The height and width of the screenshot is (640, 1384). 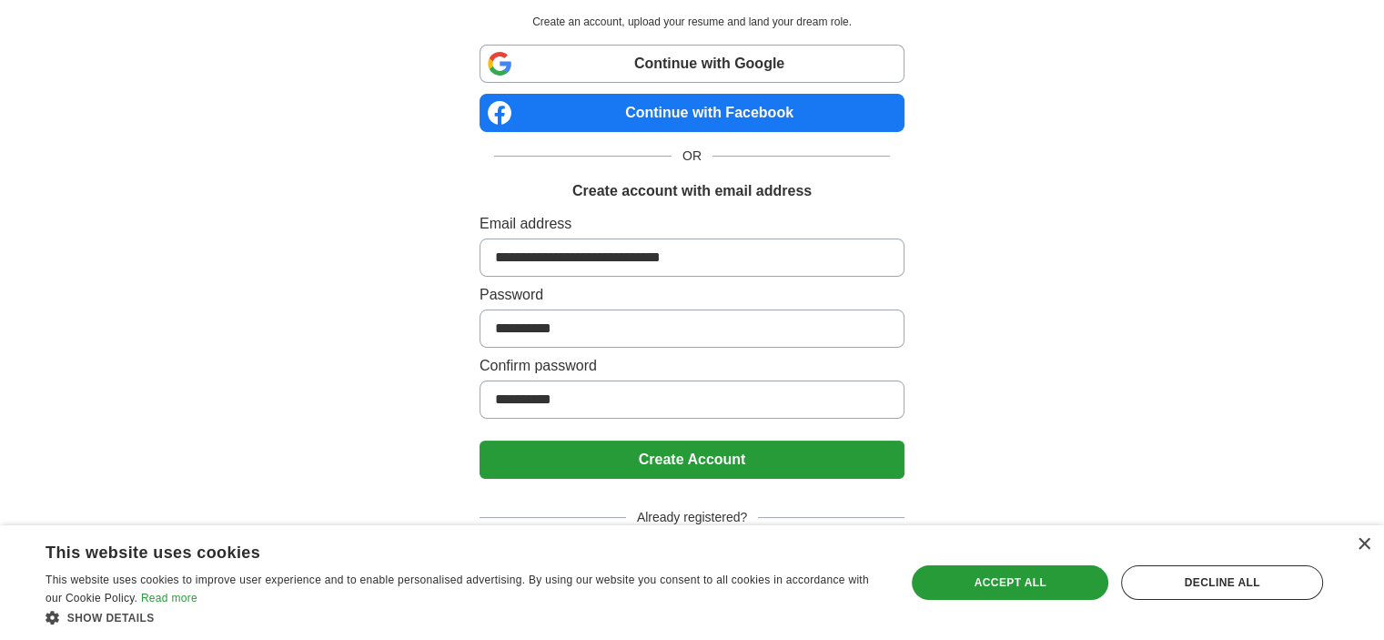 I want to click on h1: Create account with email address, so click(x=692, y=191).